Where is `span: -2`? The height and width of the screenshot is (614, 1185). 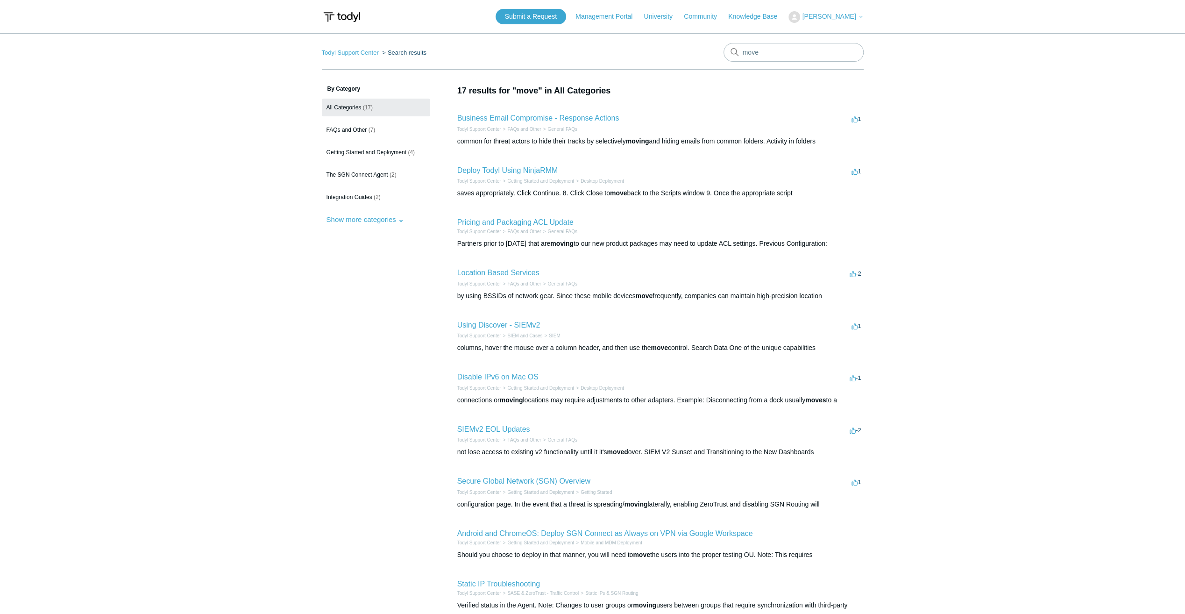 span: -2 is located at coordinates (855, 430).